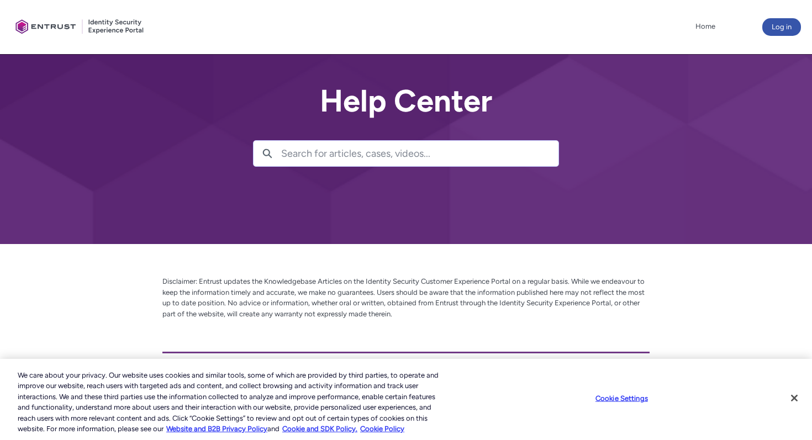  I want to click on p: Disclaimer: Entrust updates the Knowledgebase Articles on the Identity Security Customer Experien..., so click(406, 298).